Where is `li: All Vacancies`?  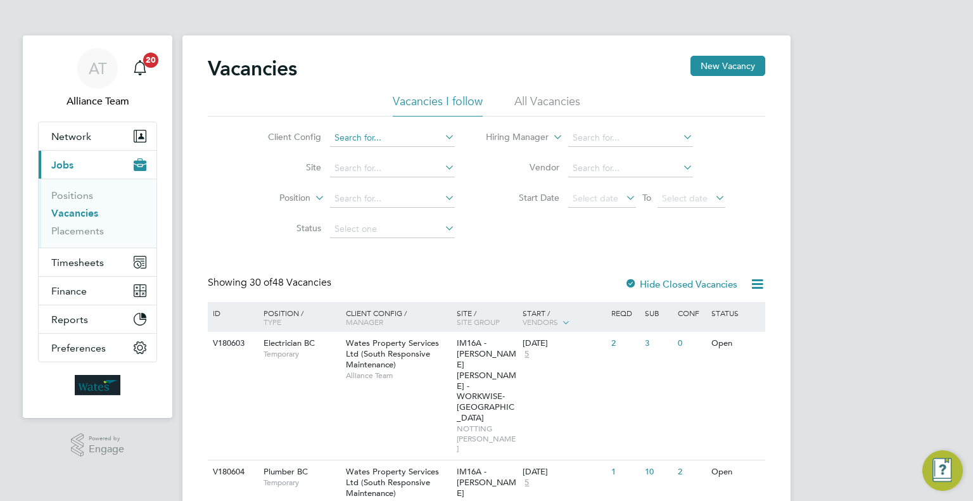
li: All Vacancies is located at coordinates (547, 105).